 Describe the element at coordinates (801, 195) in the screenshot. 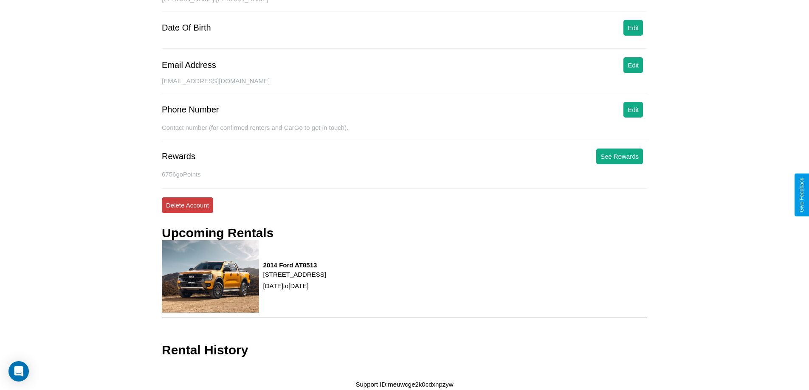

I see `div: Give Feedback` at that location.